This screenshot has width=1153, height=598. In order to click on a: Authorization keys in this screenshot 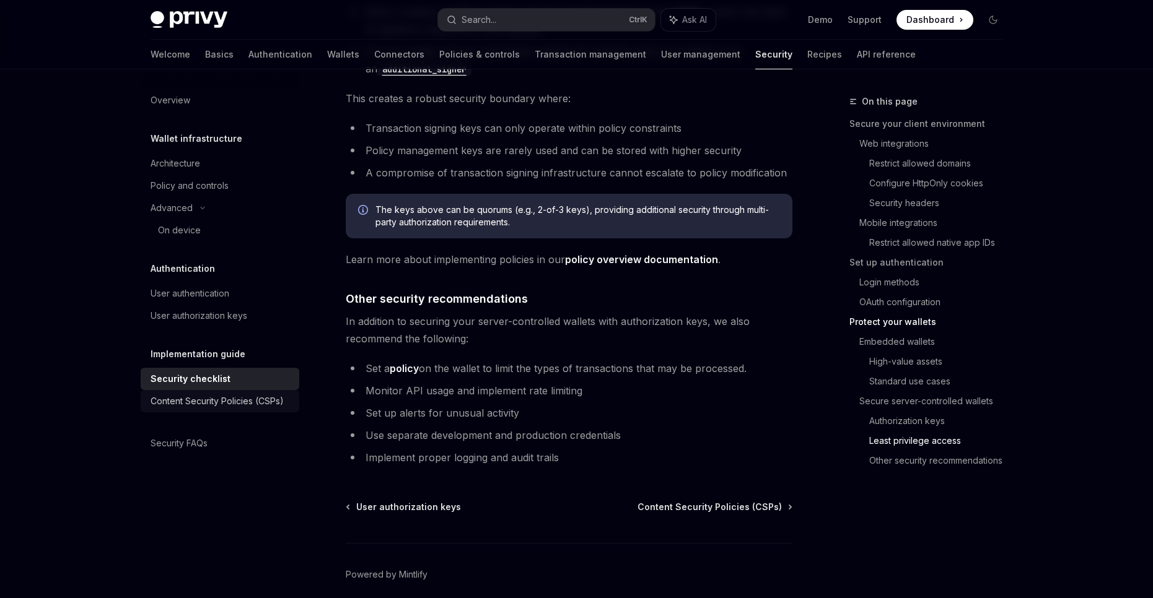, I will do `click(941, 421)`.